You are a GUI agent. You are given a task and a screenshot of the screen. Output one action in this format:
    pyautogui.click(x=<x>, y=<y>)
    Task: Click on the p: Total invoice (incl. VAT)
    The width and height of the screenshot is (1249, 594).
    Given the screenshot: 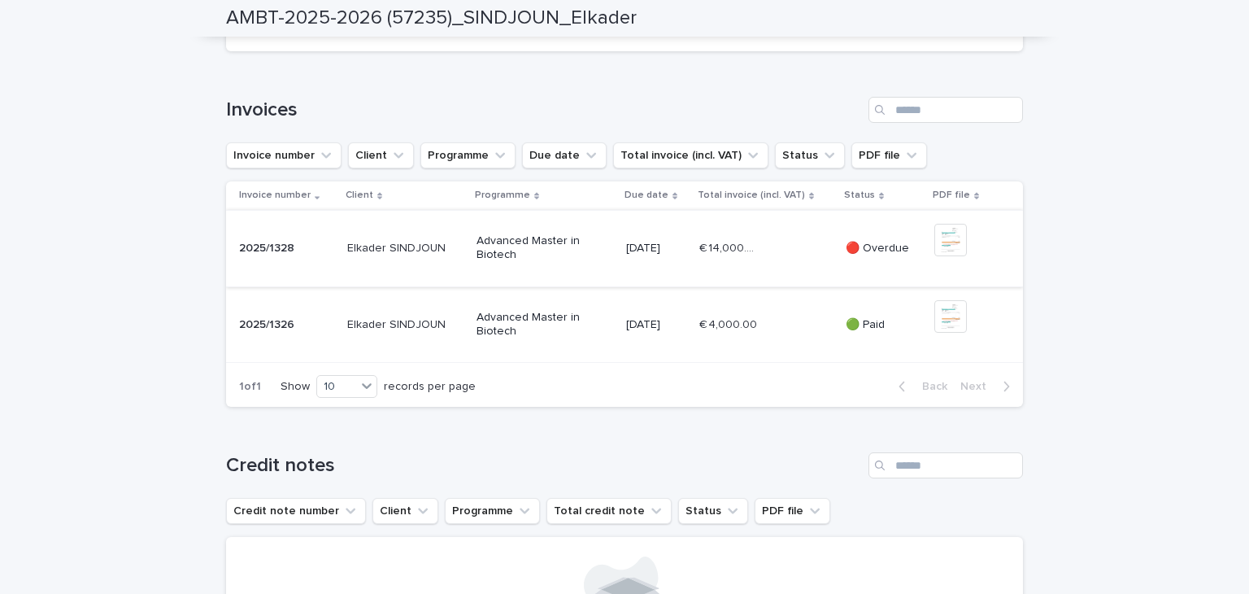 What is the action you would take?
    pyautogui.click(x=751, y=195)
    